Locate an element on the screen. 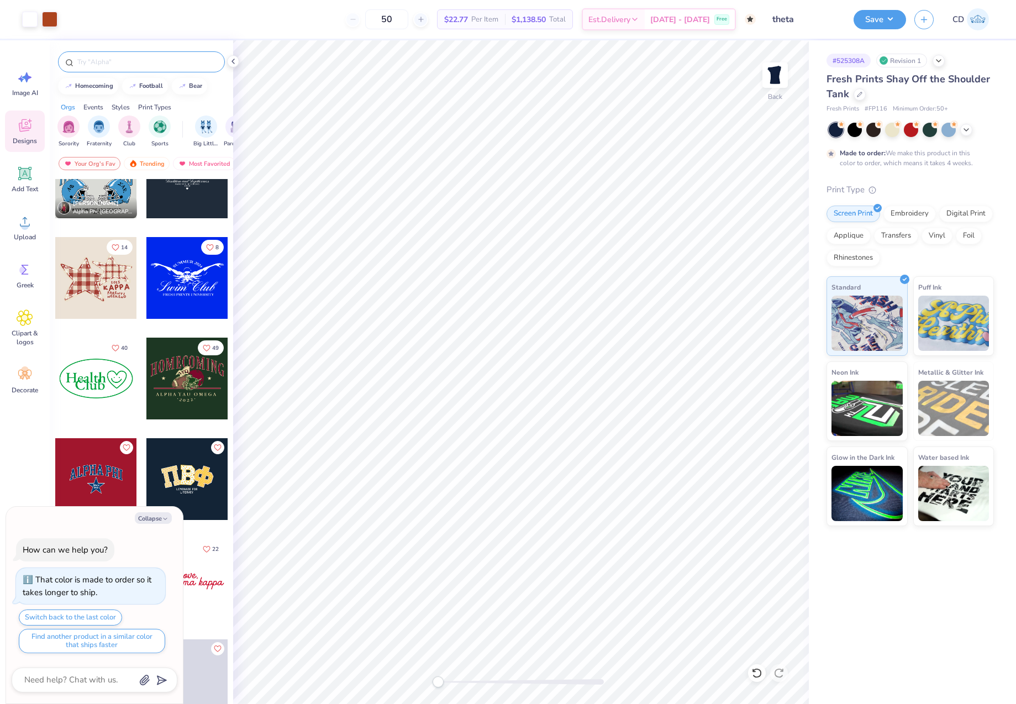 This screenshot has height=704, width=1016. img: Sorority Image is located at coordinates (69, 127).